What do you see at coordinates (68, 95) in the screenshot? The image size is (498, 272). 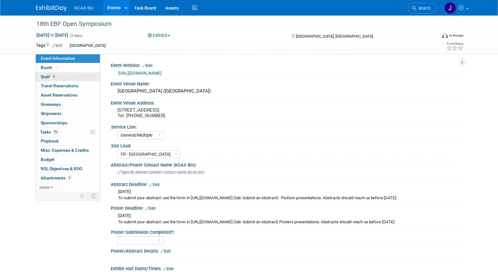 I see `a: Asset Reservations` at bounding box center [68, 95].